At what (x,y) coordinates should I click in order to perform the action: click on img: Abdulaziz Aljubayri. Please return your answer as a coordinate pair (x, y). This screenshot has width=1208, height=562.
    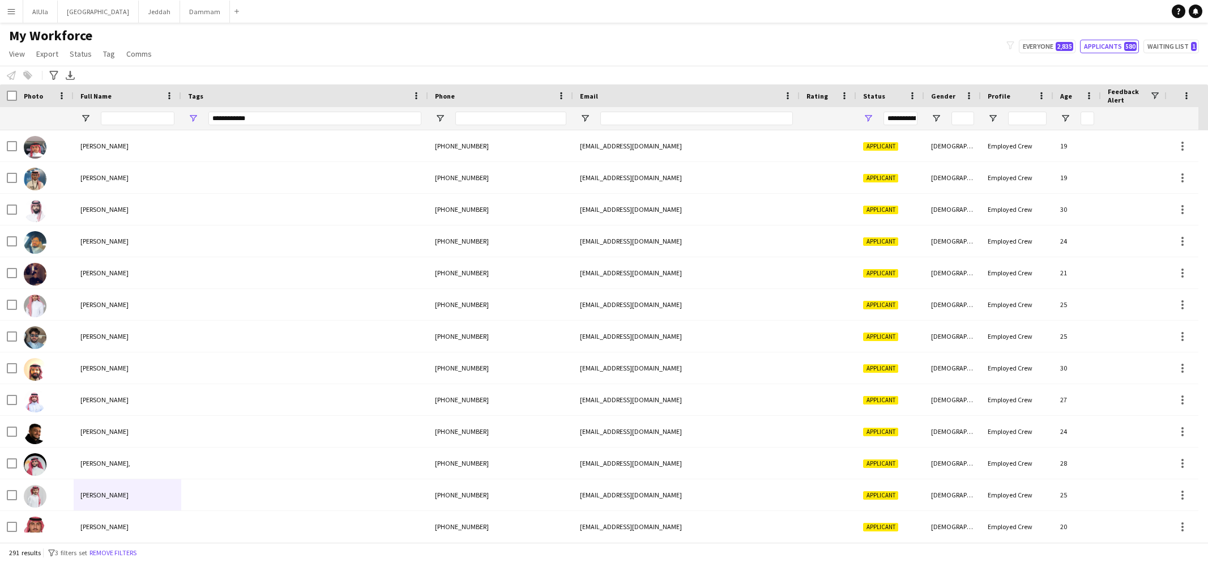
    Looking at the image, I should click on (35, 179).